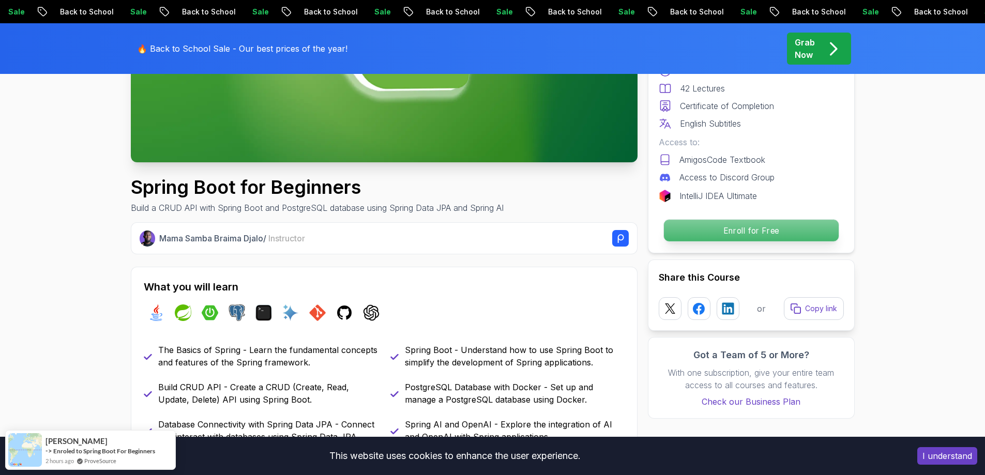 This screenshot has height=475, width=985. What do you see at coordinates (752, 402) in the screenshot?
I see `p: Check our Business Plan` at bounding box center [752, 402].